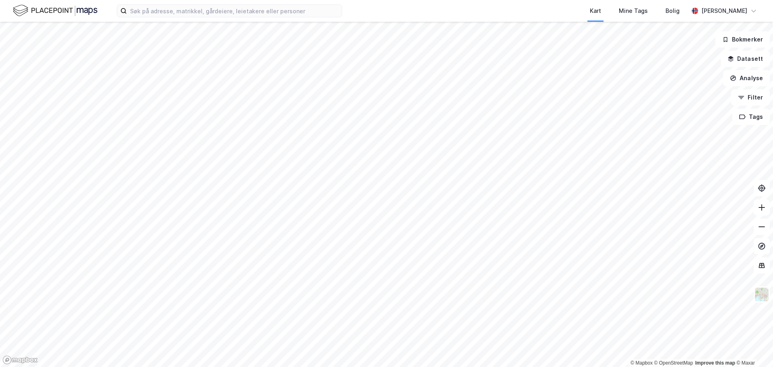 The image size is (773, 367). Describe the element at coordinates (762, 294) in the screenshot. I see `img: Z` at that location.